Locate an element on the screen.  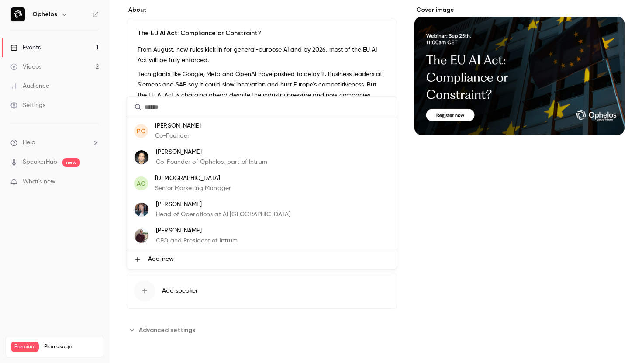
img: Paul Chong is located at coordinates (142, 157).